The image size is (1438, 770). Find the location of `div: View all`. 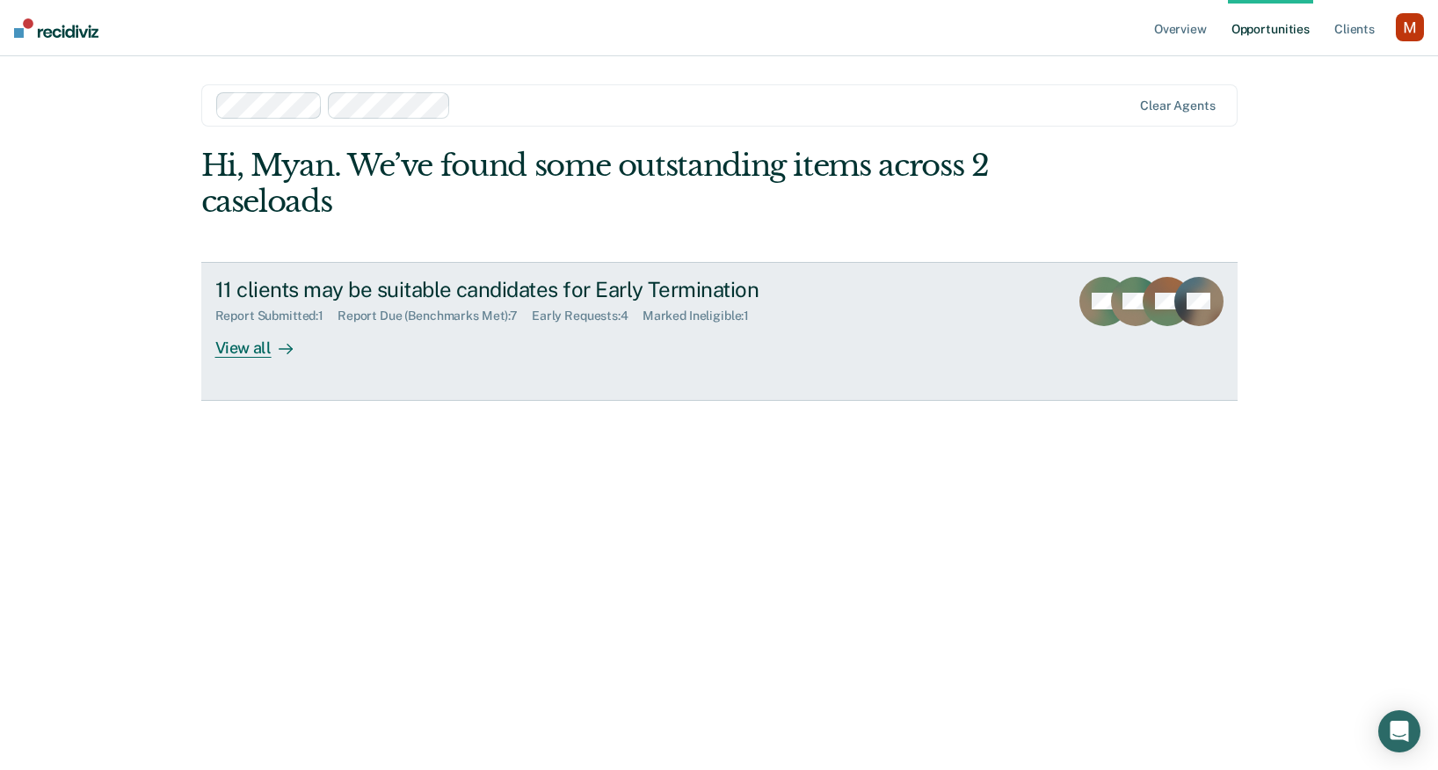

div: View all is located at coordinates (265, 340).